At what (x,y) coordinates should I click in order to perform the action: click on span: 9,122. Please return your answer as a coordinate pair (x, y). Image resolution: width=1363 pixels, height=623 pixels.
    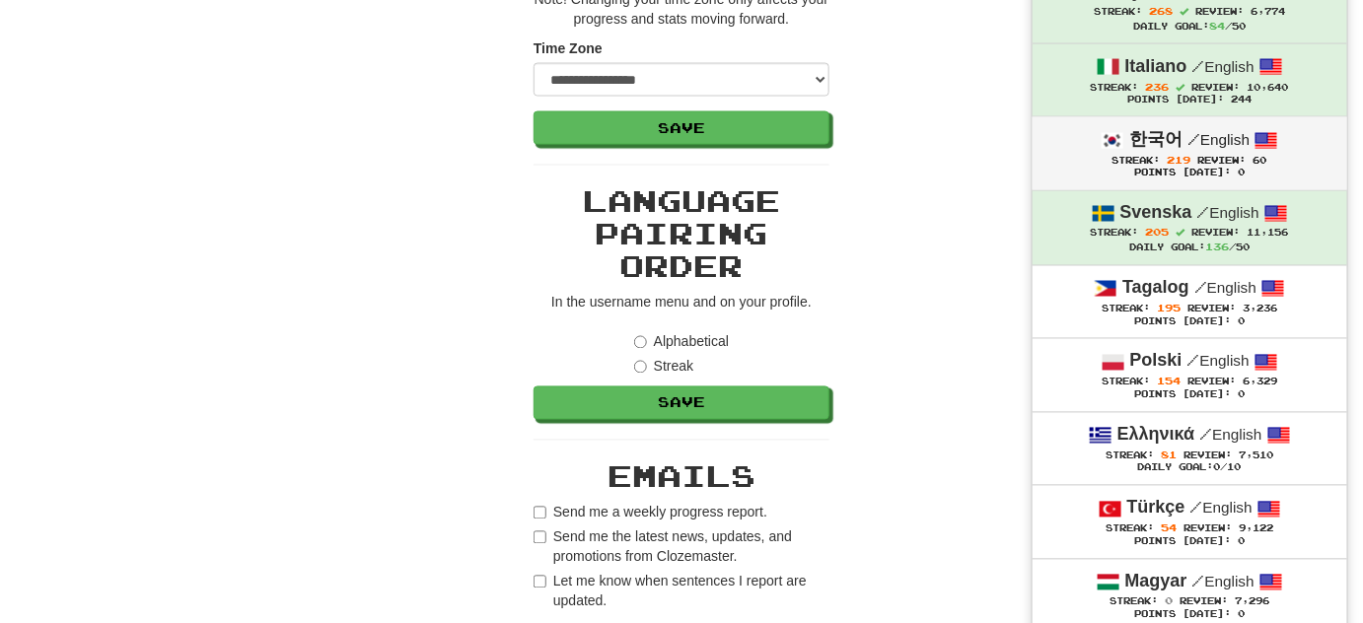
    Looking at the image, I should click on (1255, 529).